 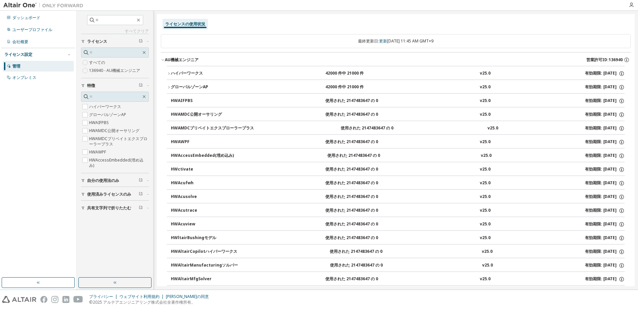 I want to click on div: HWAcufwh, so click(x=201, y=183).